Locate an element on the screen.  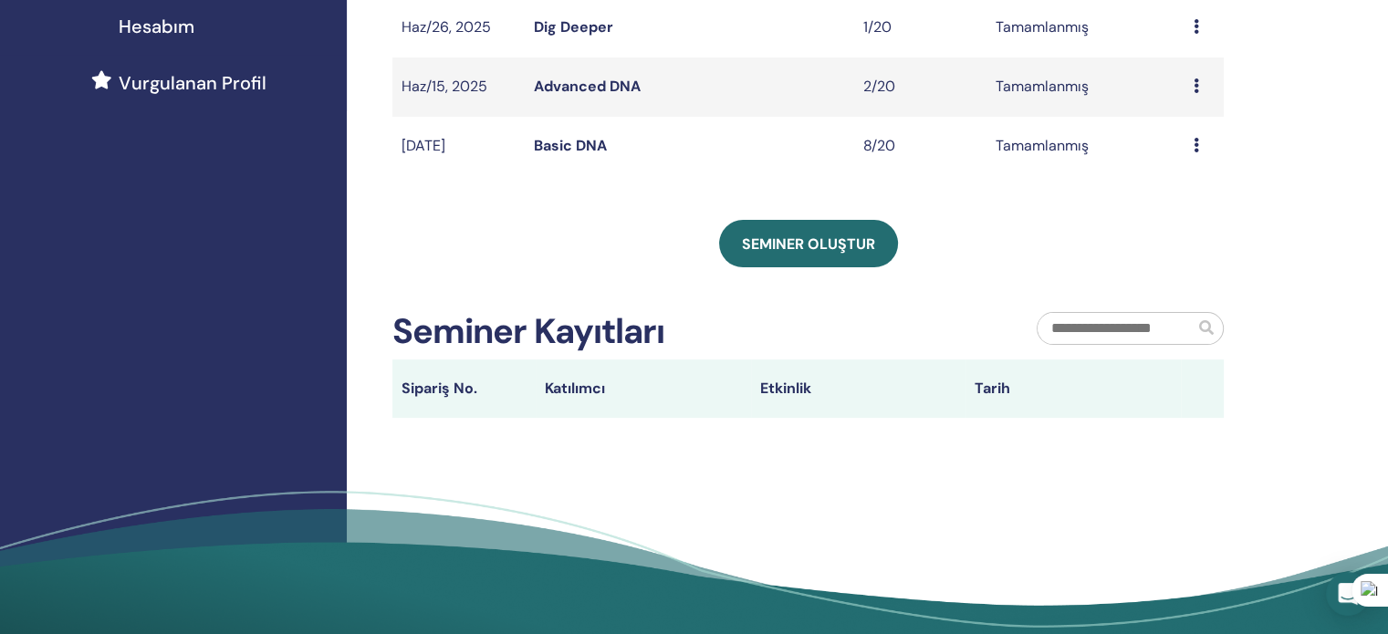
th: Etkinlik is located at coordinates (859, 389).